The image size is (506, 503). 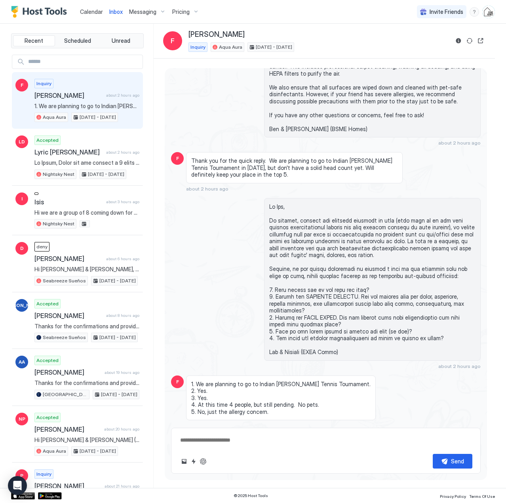 What do you see at coordinates (121, 41) in the screenshot?
I see `button: Unread` at bounding box center [121, 41].